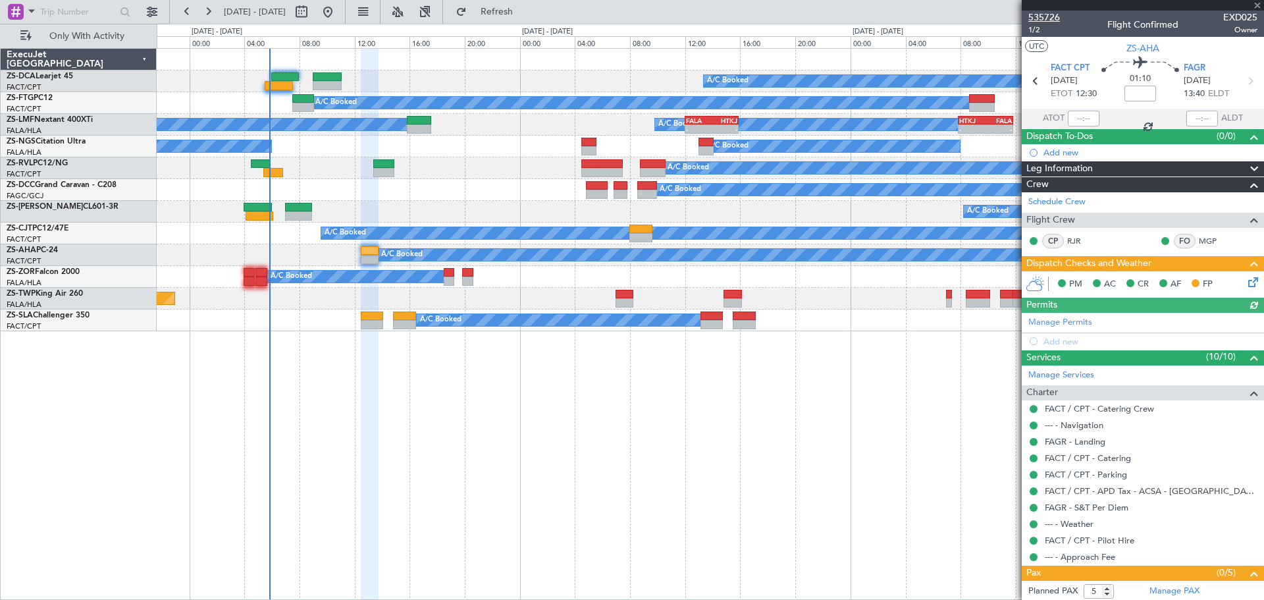  What do you see at coordinates (1069, 523) in the screenshot?
I see `a: --- - Weather` at bounding box center [1069, 523].